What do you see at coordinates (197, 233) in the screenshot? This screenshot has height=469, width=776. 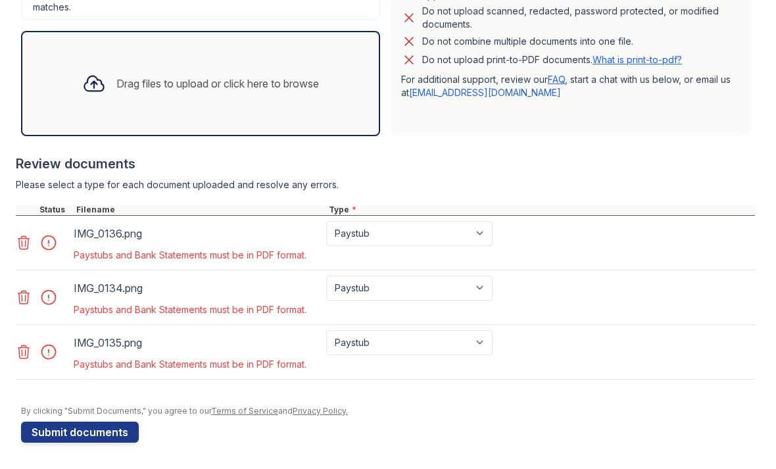 I see `div: IMG_0136.png` at bounding box center [197, 233].